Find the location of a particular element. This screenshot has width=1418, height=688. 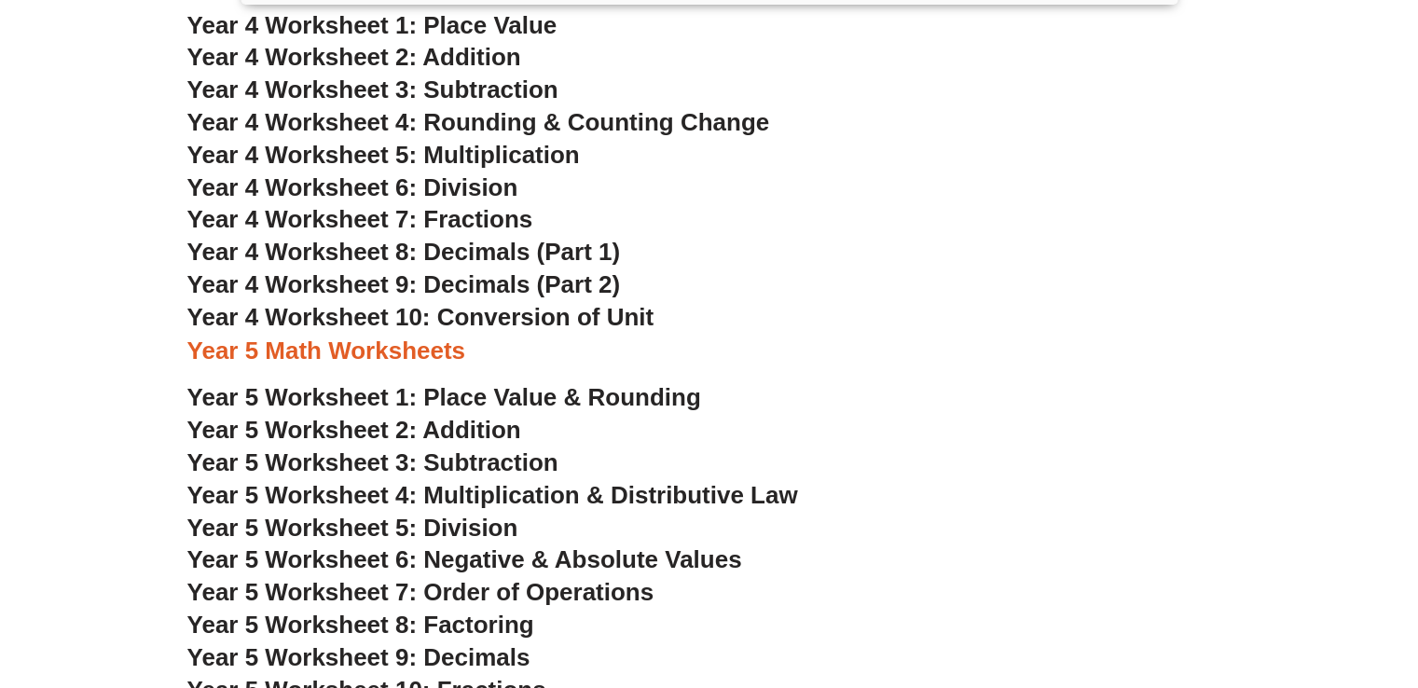

span: Year 5 Worksheet 1: Place Value & Rounding is located at coordinates (444, 396).